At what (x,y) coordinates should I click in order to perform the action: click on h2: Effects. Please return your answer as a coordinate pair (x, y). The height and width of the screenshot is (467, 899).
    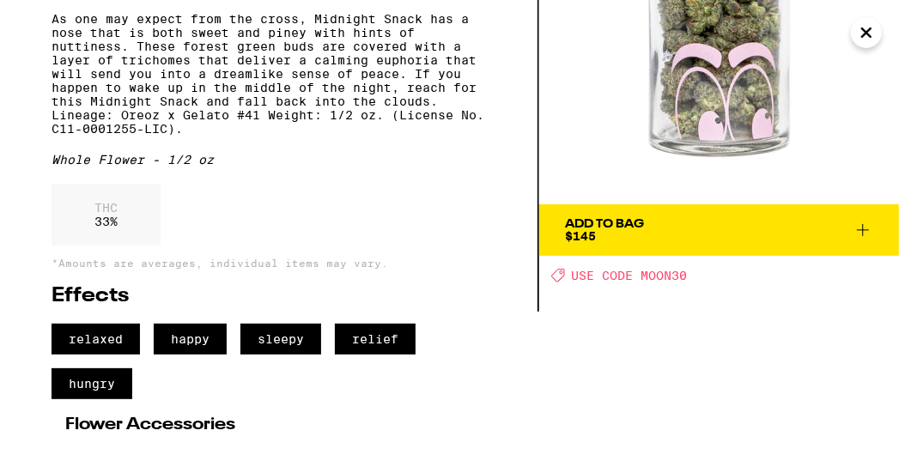
    Looking at the image, I should click on (269, 296).